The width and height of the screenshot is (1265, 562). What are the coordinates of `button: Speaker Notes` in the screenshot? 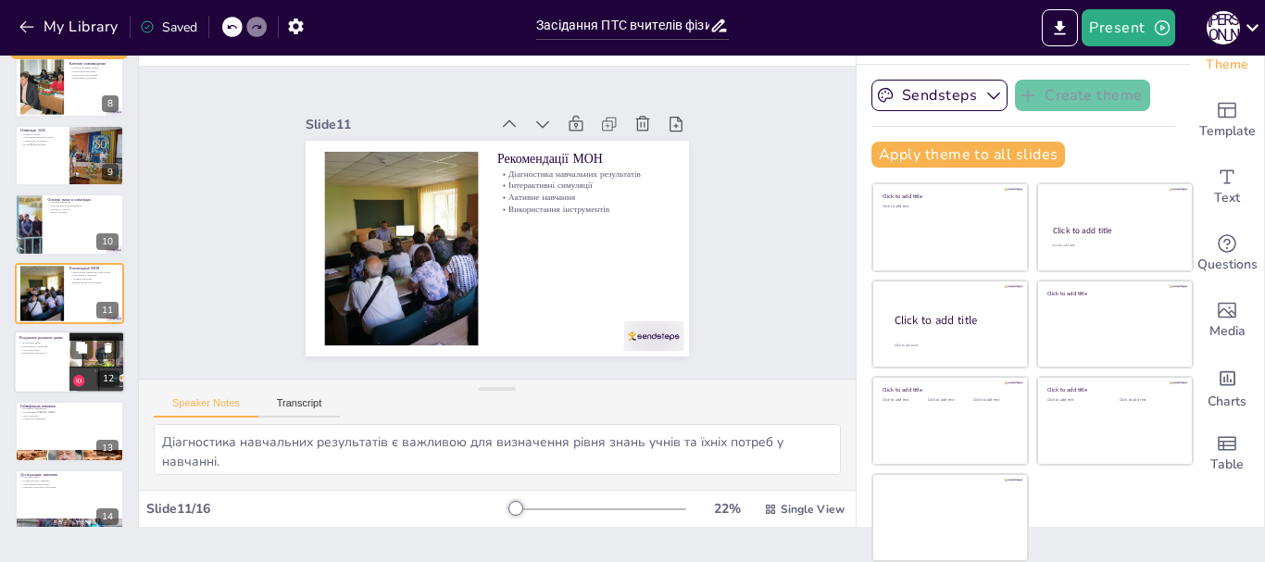 It's located at (206, 407).